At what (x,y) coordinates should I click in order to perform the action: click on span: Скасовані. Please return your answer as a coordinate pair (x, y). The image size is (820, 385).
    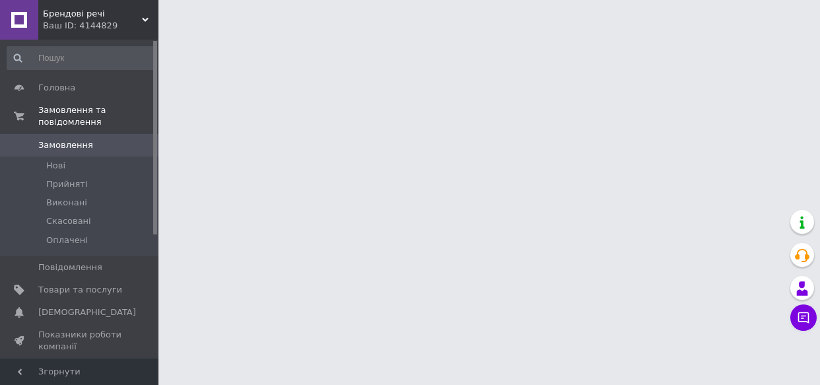
    Looking at the image, I should click on (69, 221).